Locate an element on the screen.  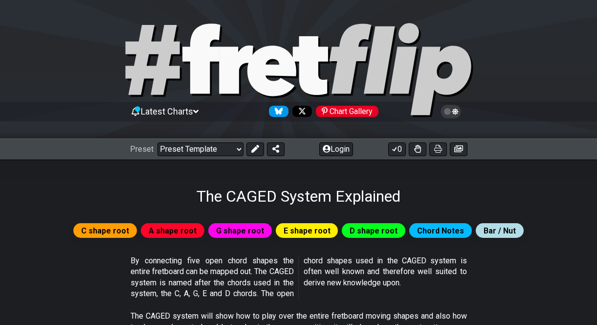
span: Bar / Nut is located at coordinates (500, 230).